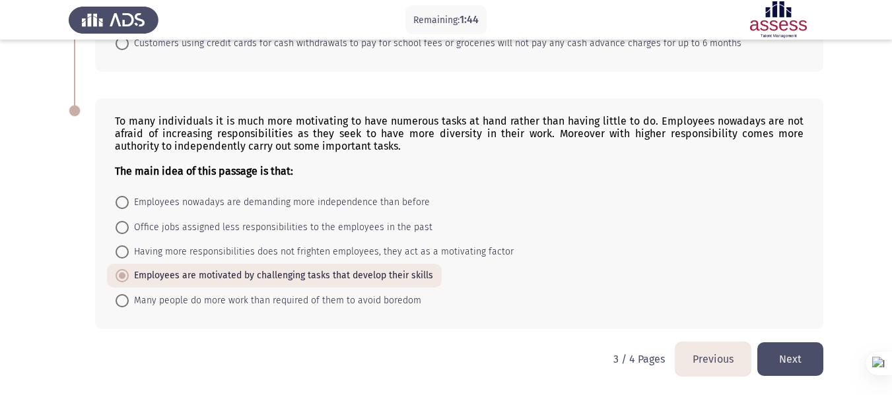 This screenshot has height=395, width=892. What do you see at coordinates (435, 44) in the screenshot?
I see `span: Customers using credit cards for cash withdrawals to pay for school fees or groceries will not pa...` at bounding box center [435, 44].